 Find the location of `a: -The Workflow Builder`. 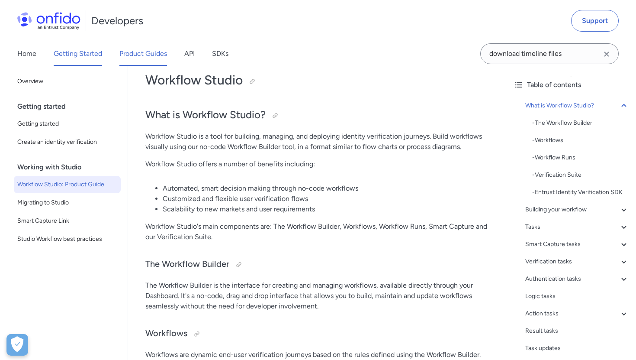

a: -The Workflow Builder is located at coordinates (581, 123).